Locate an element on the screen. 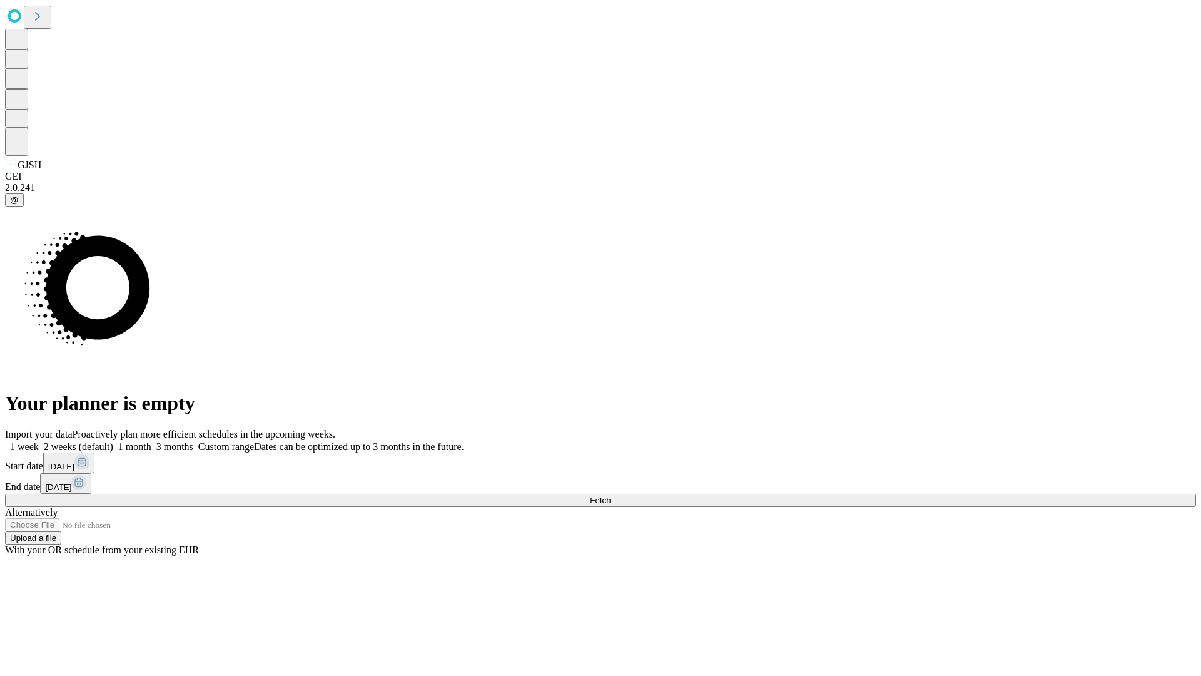 The image size is (1201, 676). div: End date is located at coordinates (601, 483).